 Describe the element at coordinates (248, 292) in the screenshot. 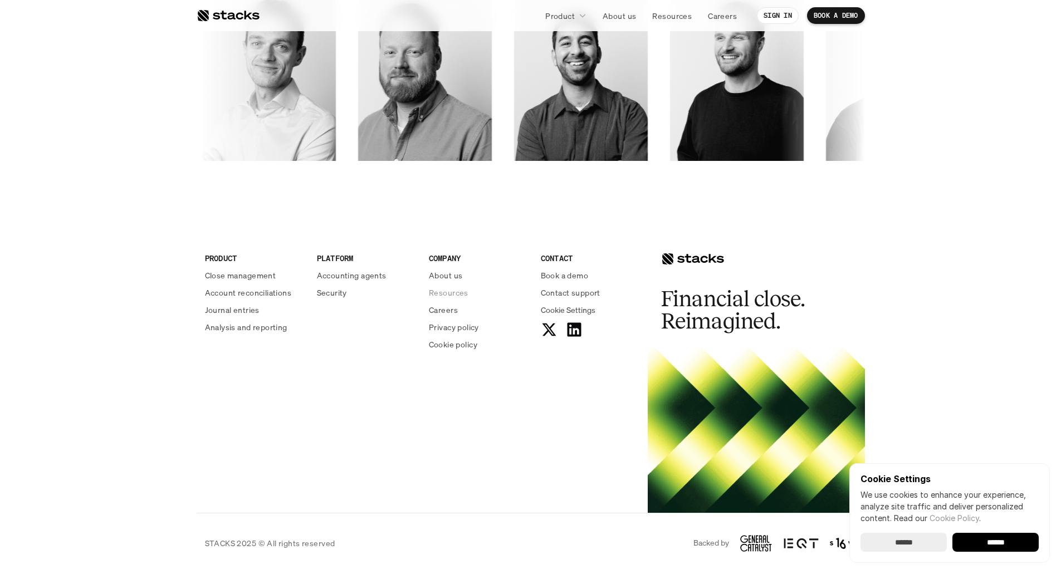

I see `p: Account reconciliations` at that location.